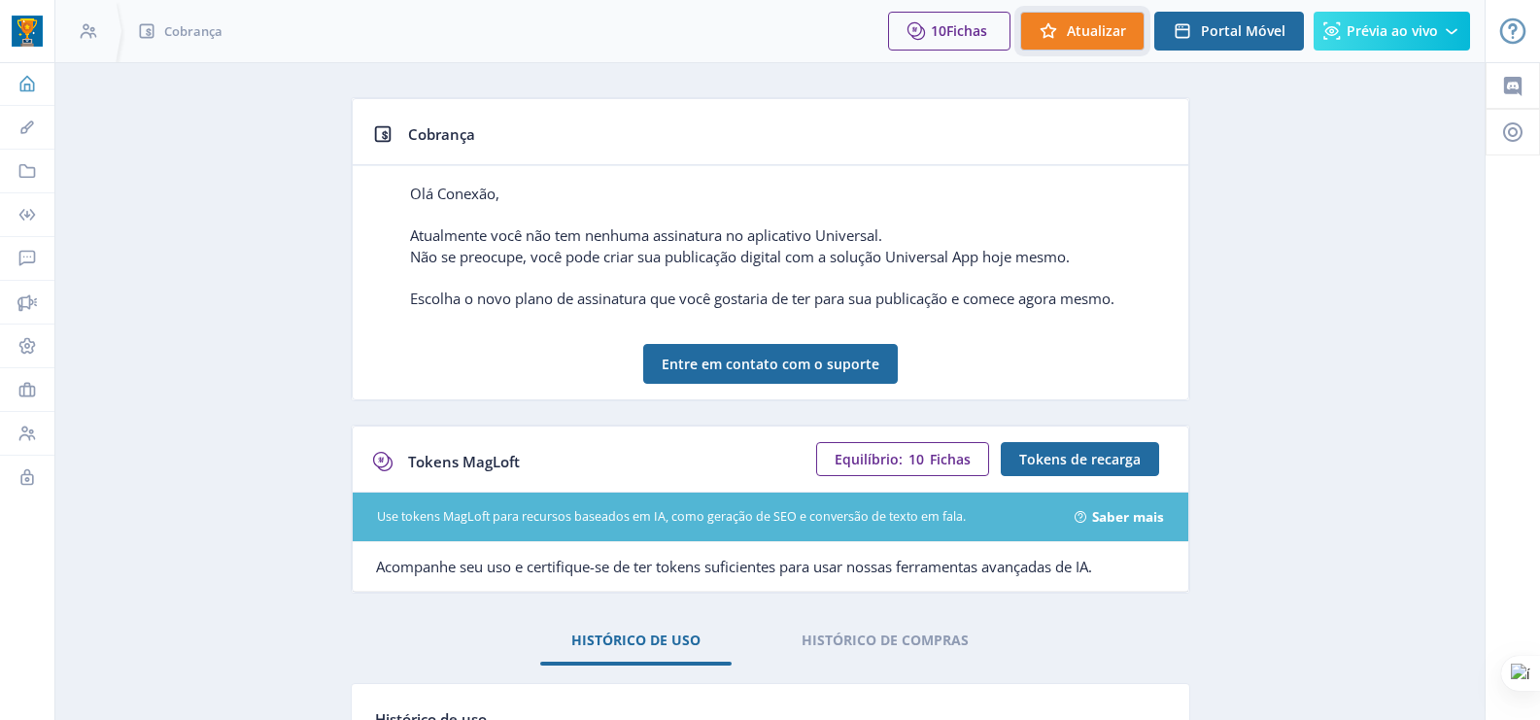 The image size is (1540, 720). Describe the element at coordinates (1079, 458) in the screenshot. I see `font: Tokens de recarga` at that location.